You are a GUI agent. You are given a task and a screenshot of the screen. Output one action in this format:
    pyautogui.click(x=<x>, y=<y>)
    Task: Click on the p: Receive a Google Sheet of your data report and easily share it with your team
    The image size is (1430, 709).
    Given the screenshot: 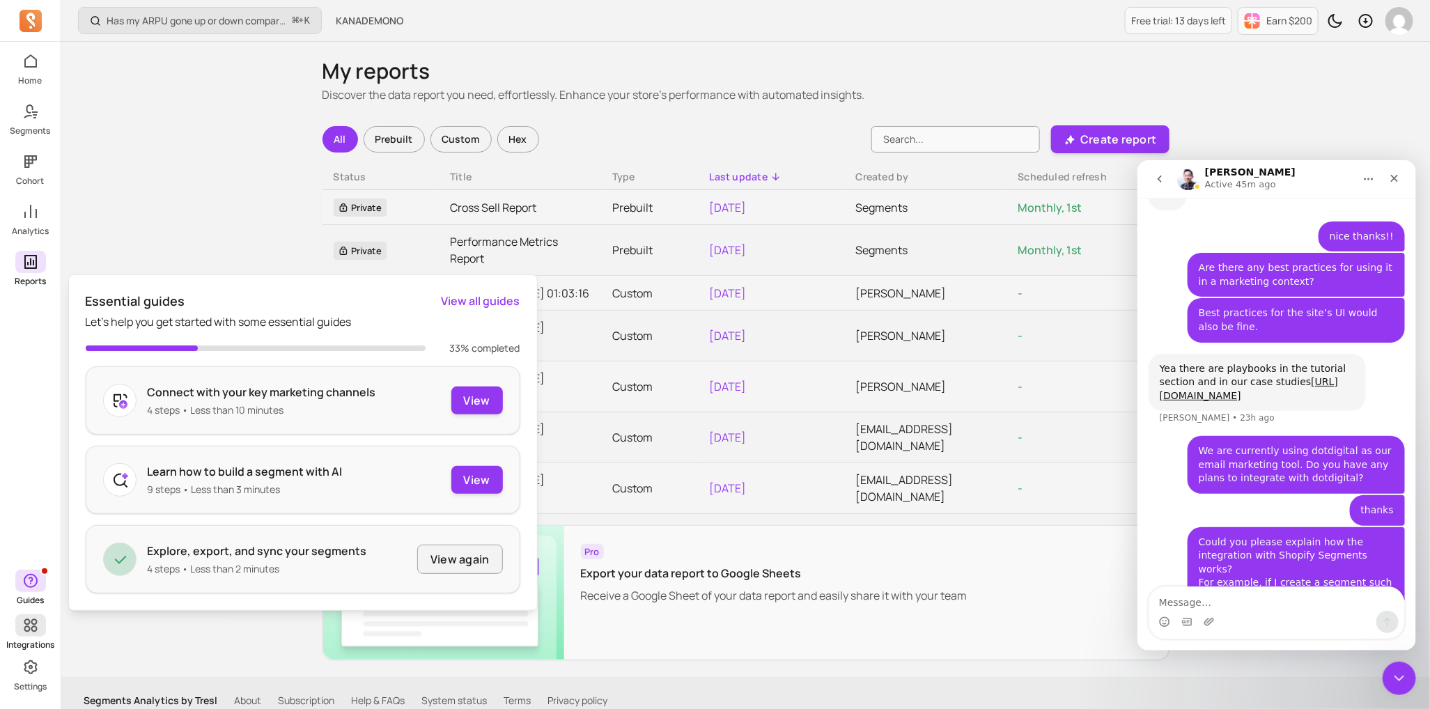 What is the action you would take?
    pyautogui.click(x=774, y=596)
    